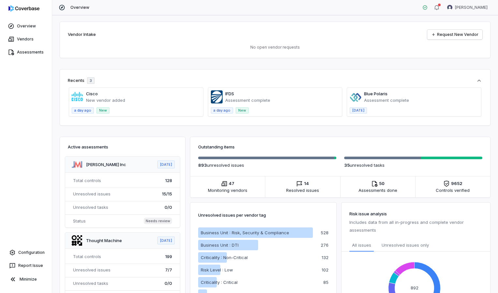  Describe the element at coordinates (416, 214) in the screenshot. I see `h3: Risk issue analysis` at that location.